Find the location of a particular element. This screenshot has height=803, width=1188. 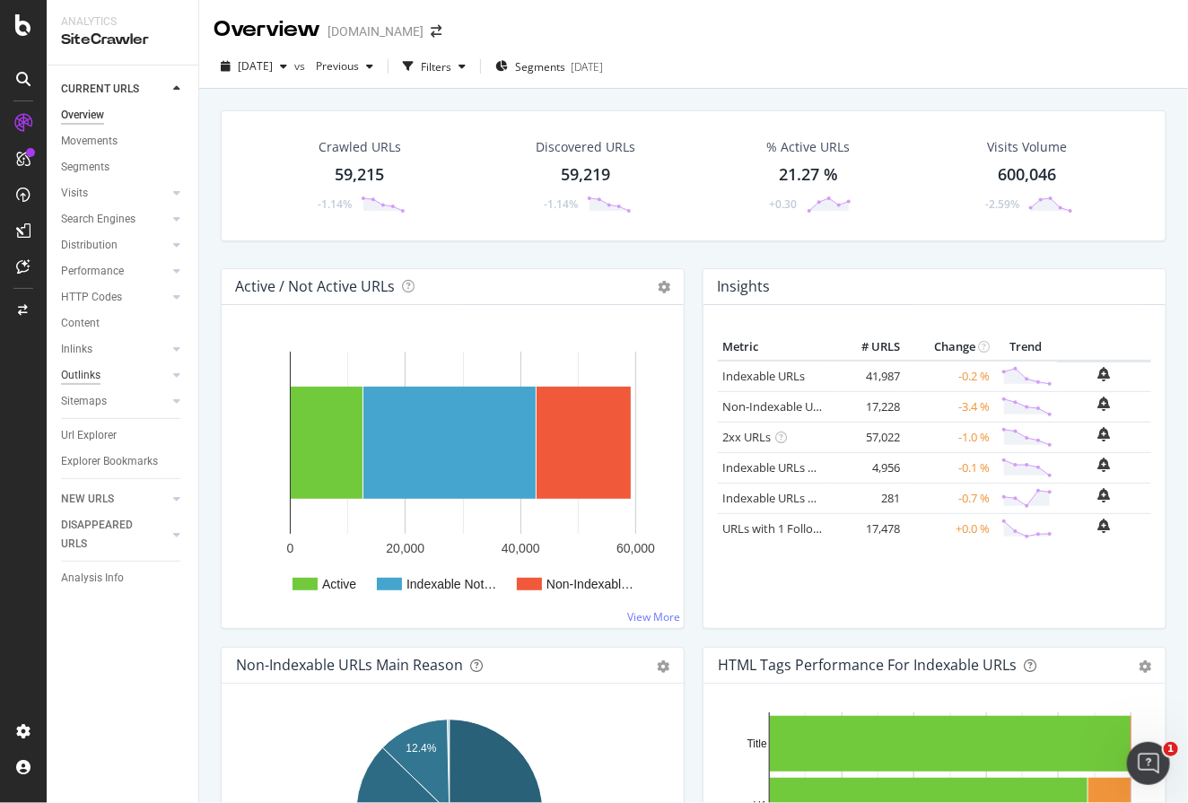

td: -3.4 % is located at coordinates (949, 406).